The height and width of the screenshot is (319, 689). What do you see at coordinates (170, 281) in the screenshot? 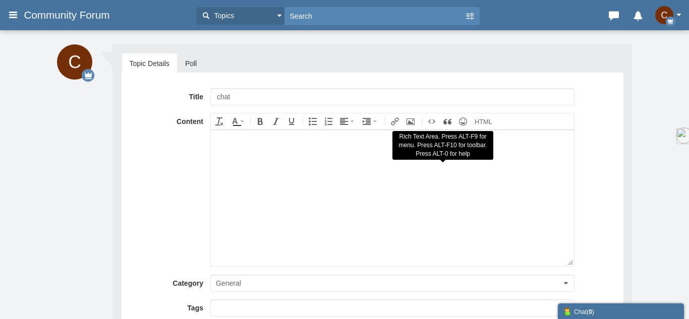
I see `label: Category` at bounding box center [170, 281].